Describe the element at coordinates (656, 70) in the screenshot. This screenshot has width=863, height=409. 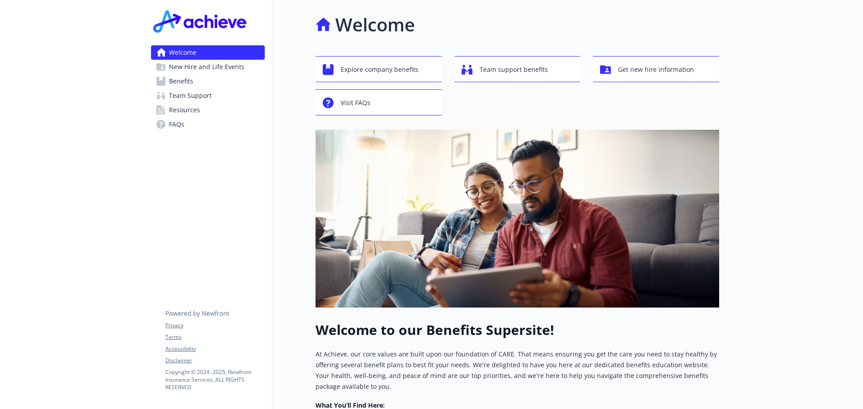
I see `span: Get new hire information` at that location.